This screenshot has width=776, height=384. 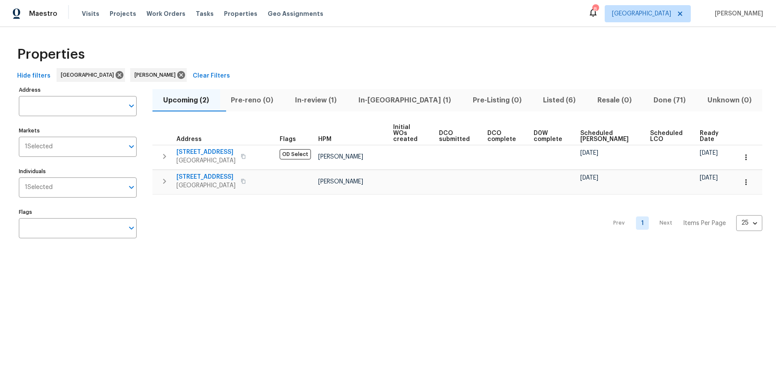 What do you see at coordinates (288, 139) in the screenshot?
I see `span: Flags` at bounding box center [288, 139].